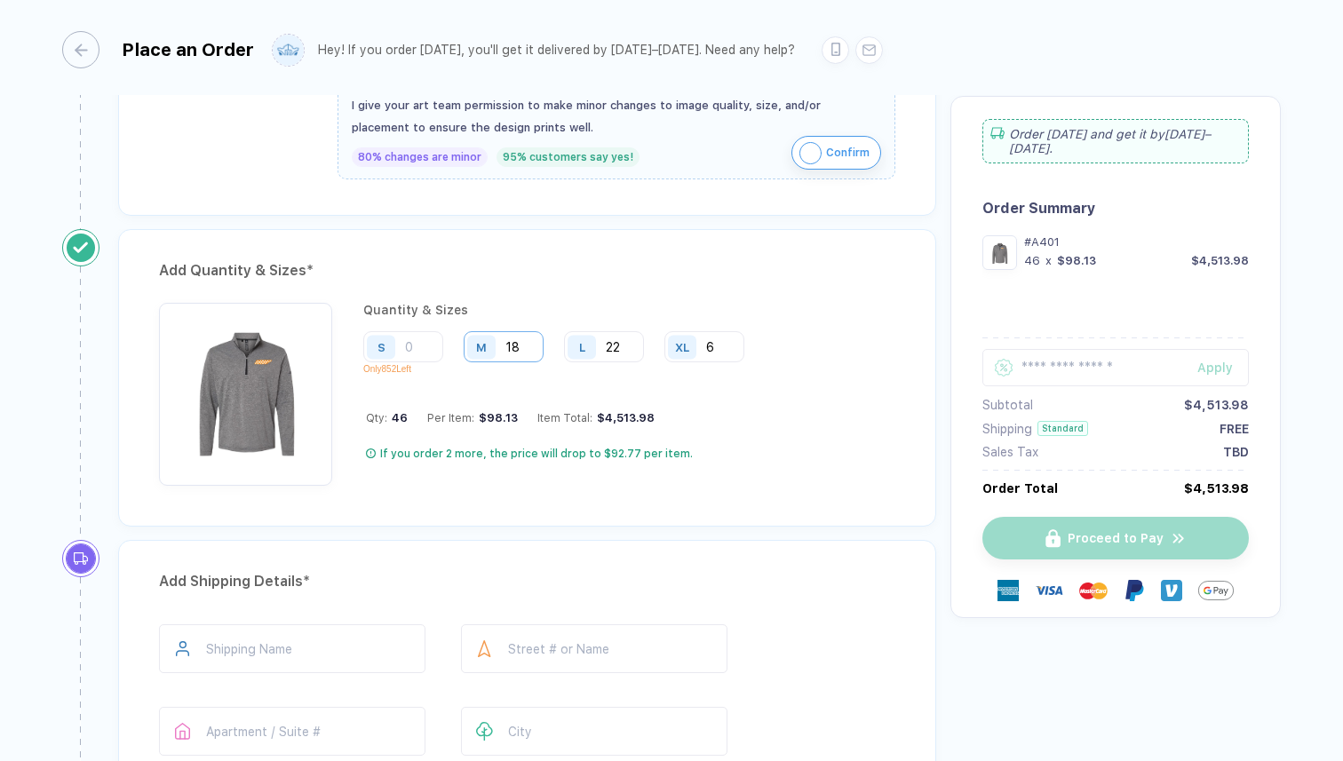 Image resolution: width=1343 pixels, height=761 pixels. I want to click on div: Subtotal, so click(1007, 405).